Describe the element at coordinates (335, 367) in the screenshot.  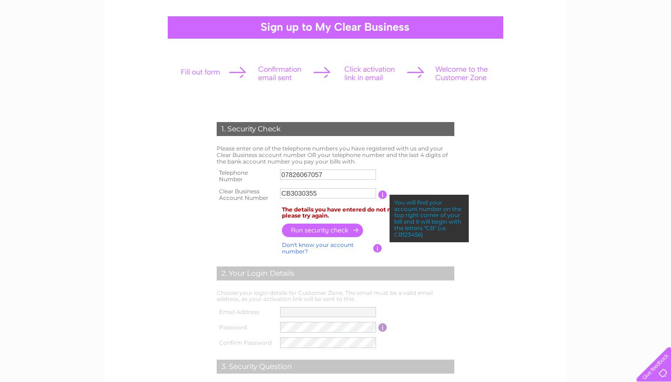
I see `div: 3. Security Question` at that location.